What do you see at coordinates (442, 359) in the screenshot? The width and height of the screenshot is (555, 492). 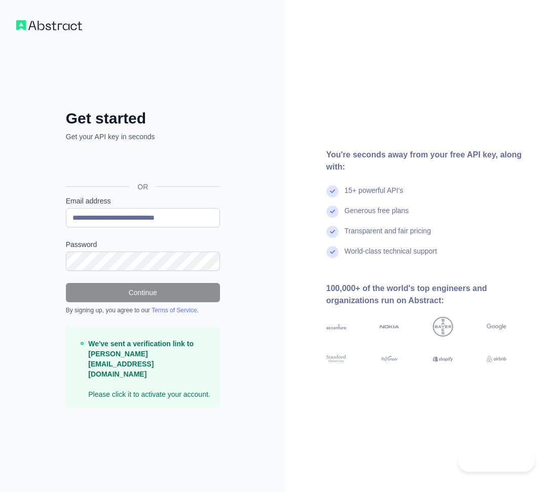 I see `img: shopify` at bounding box center [442, 359].